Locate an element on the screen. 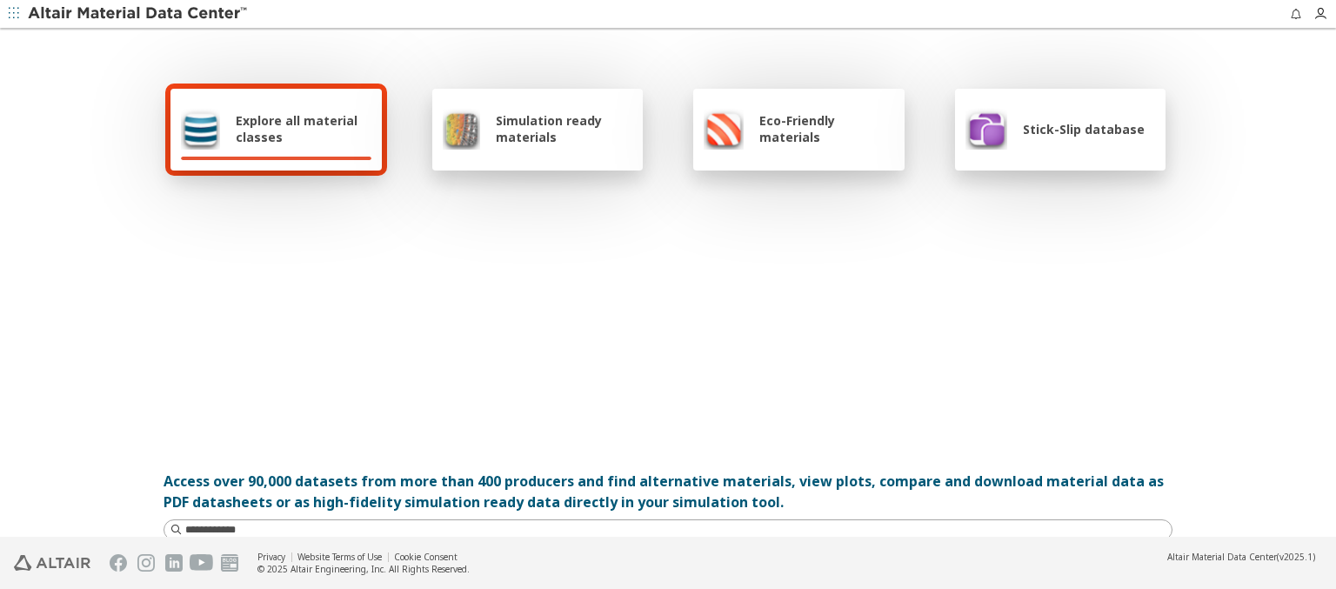  div: Access over 90,000 datasets from more than 400 producers and find alternative materials, view plo... is located at coordinates (668, 492).